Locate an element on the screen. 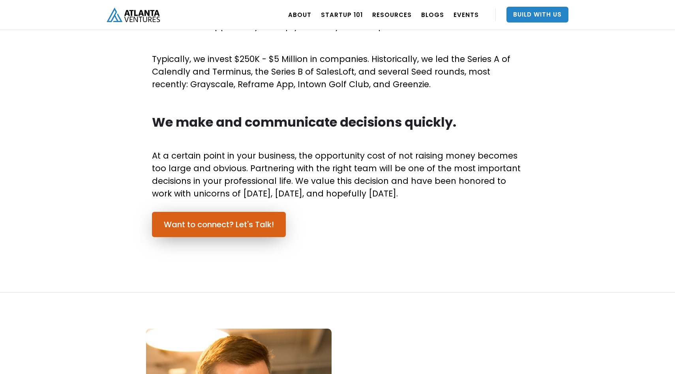 Image resolution: width=675 pixels, height=374 pixels. a: ABOUT is located at coordinates (300, 15).